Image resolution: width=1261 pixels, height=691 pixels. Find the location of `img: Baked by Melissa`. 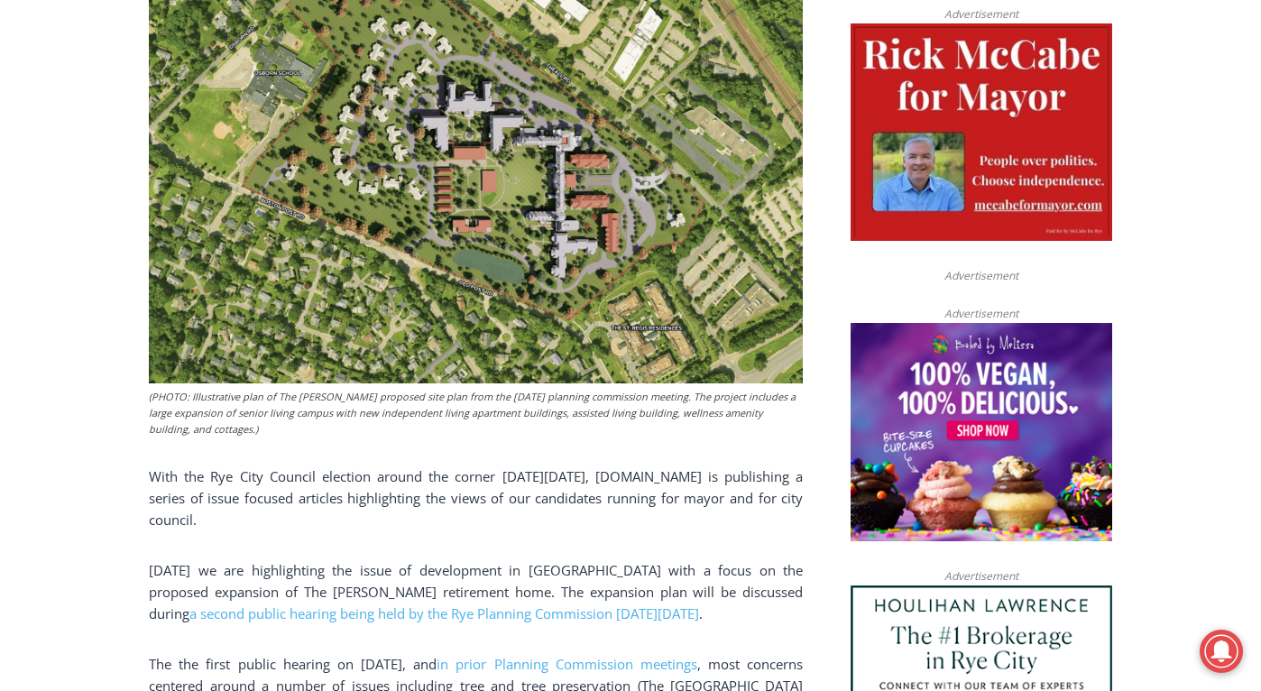

img: Baked by Melissa is located at coordinates (981, 432).